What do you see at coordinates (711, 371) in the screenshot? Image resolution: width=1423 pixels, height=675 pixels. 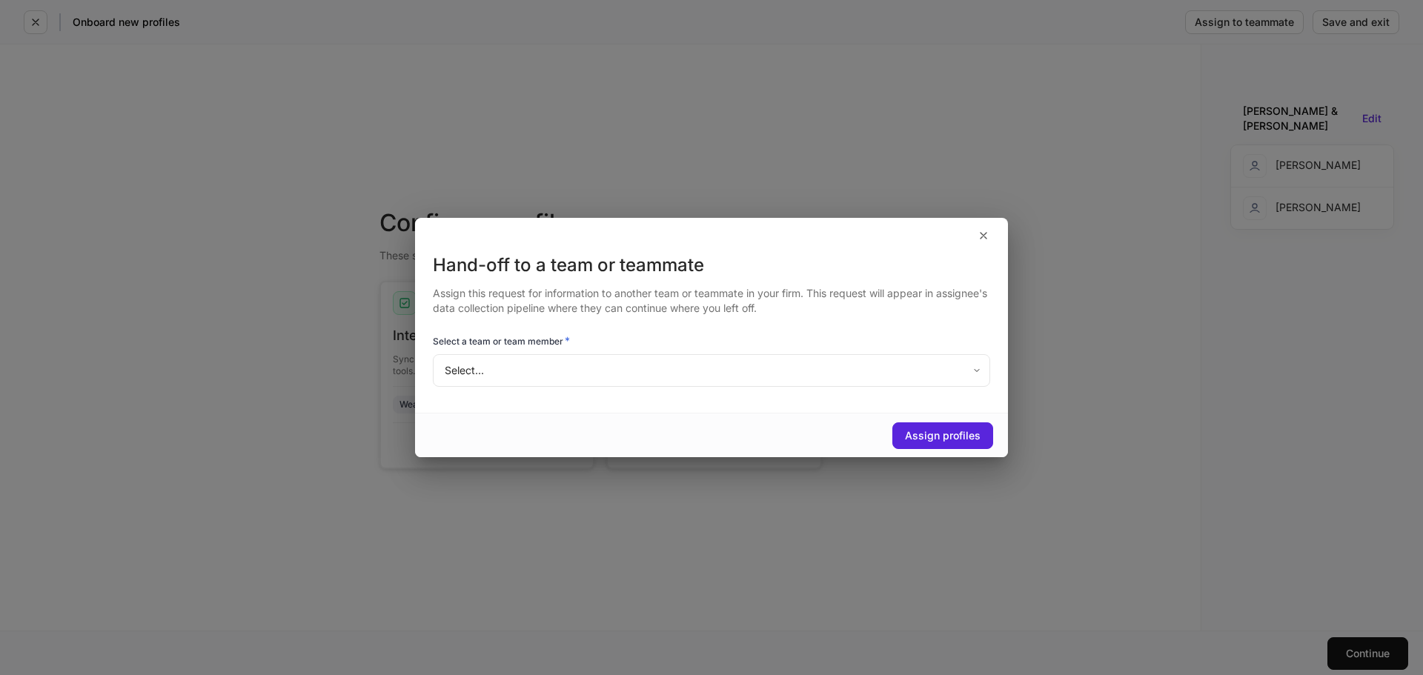 I see `div: Select...` at bounding box center [711, 371].